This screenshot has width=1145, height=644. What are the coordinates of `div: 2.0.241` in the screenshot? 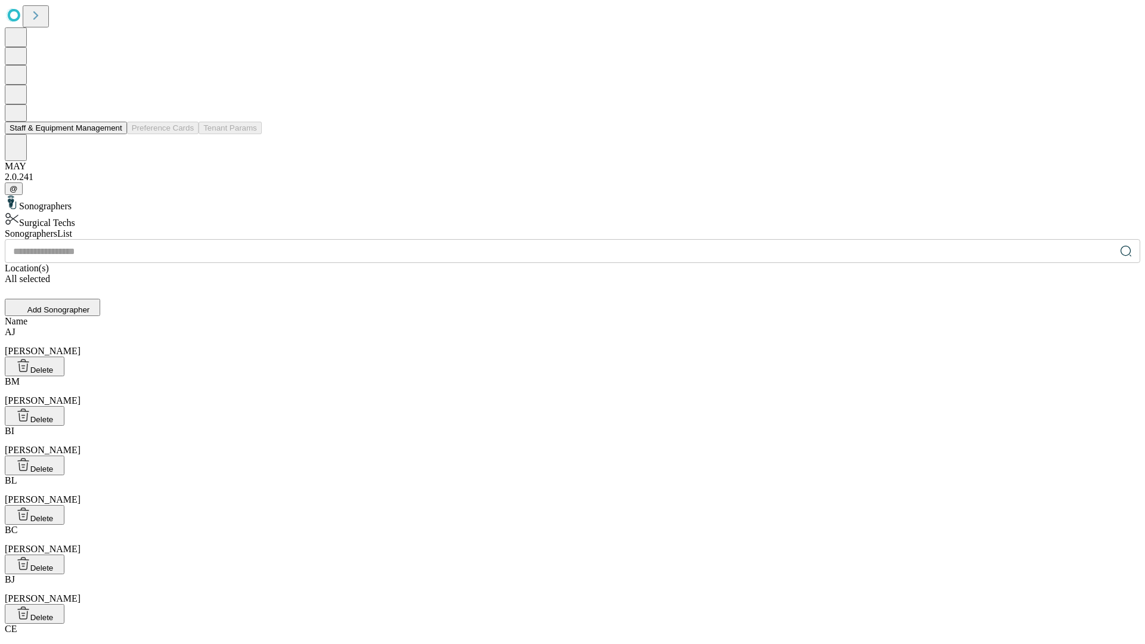 It's located at (572, 177).